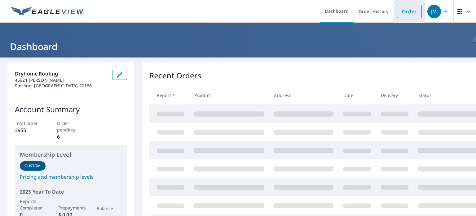 This screenshot has width=476, height=216. What do you see at coordinates (29, 123) in the screenshot?
I see `p: Total order` at bounding box center [29, 123].